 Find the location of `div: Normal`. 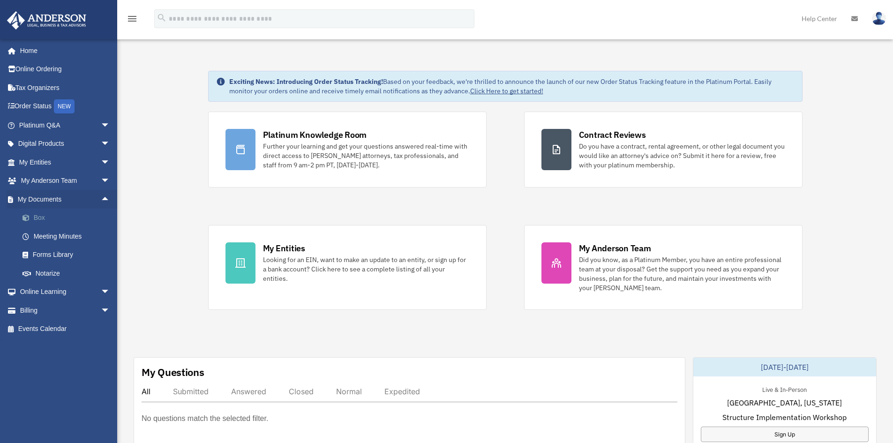

div: Normal is located at coordinates (349, 392).